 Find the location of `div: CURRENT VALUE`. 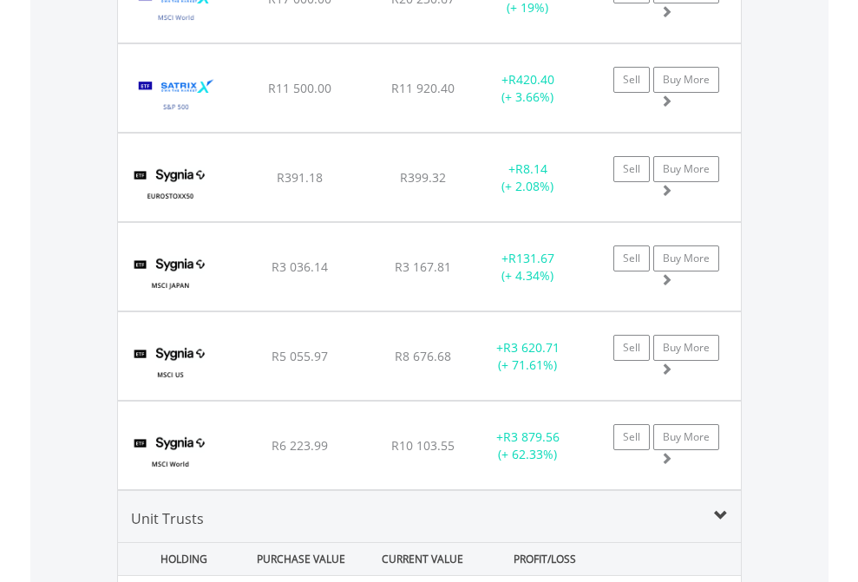

div: CURRENT VALUE is located at coordinates (422, 559).